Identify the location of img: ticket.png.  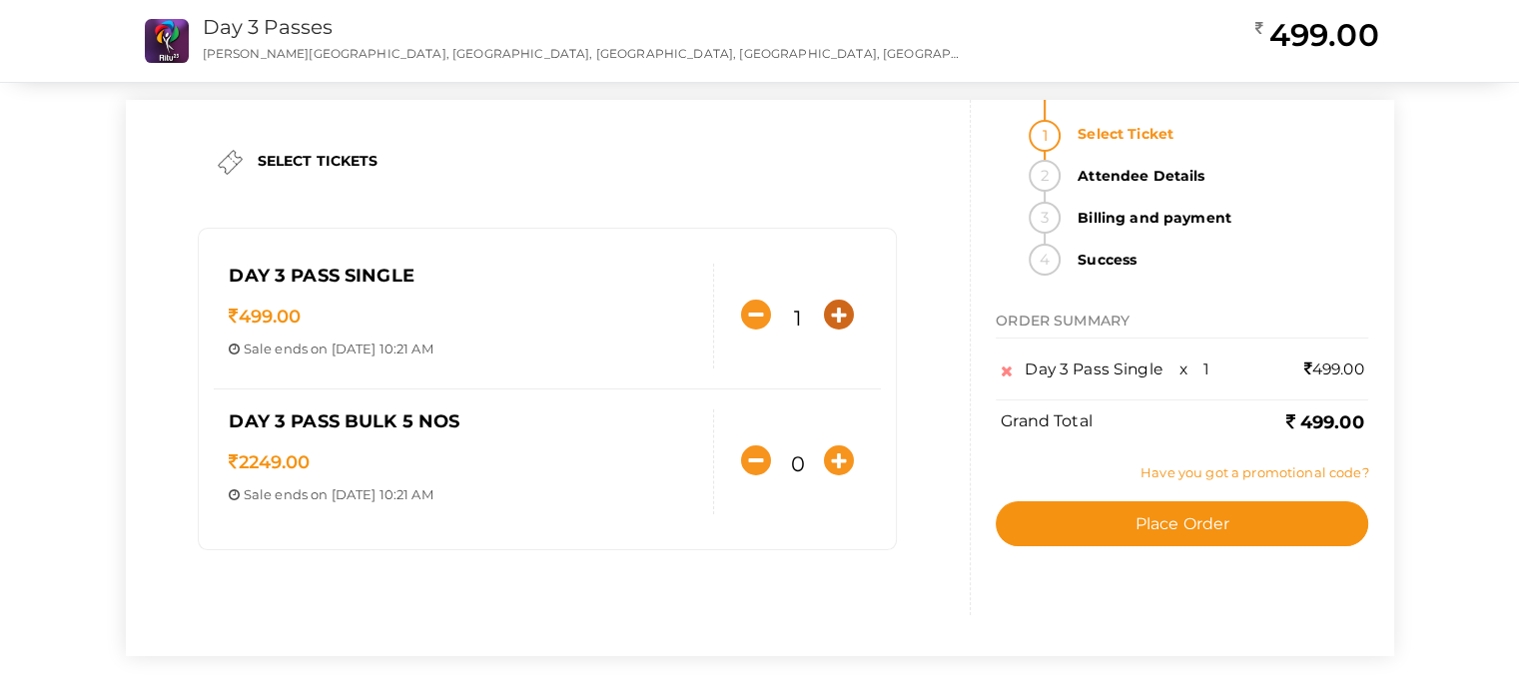
(230, 162).